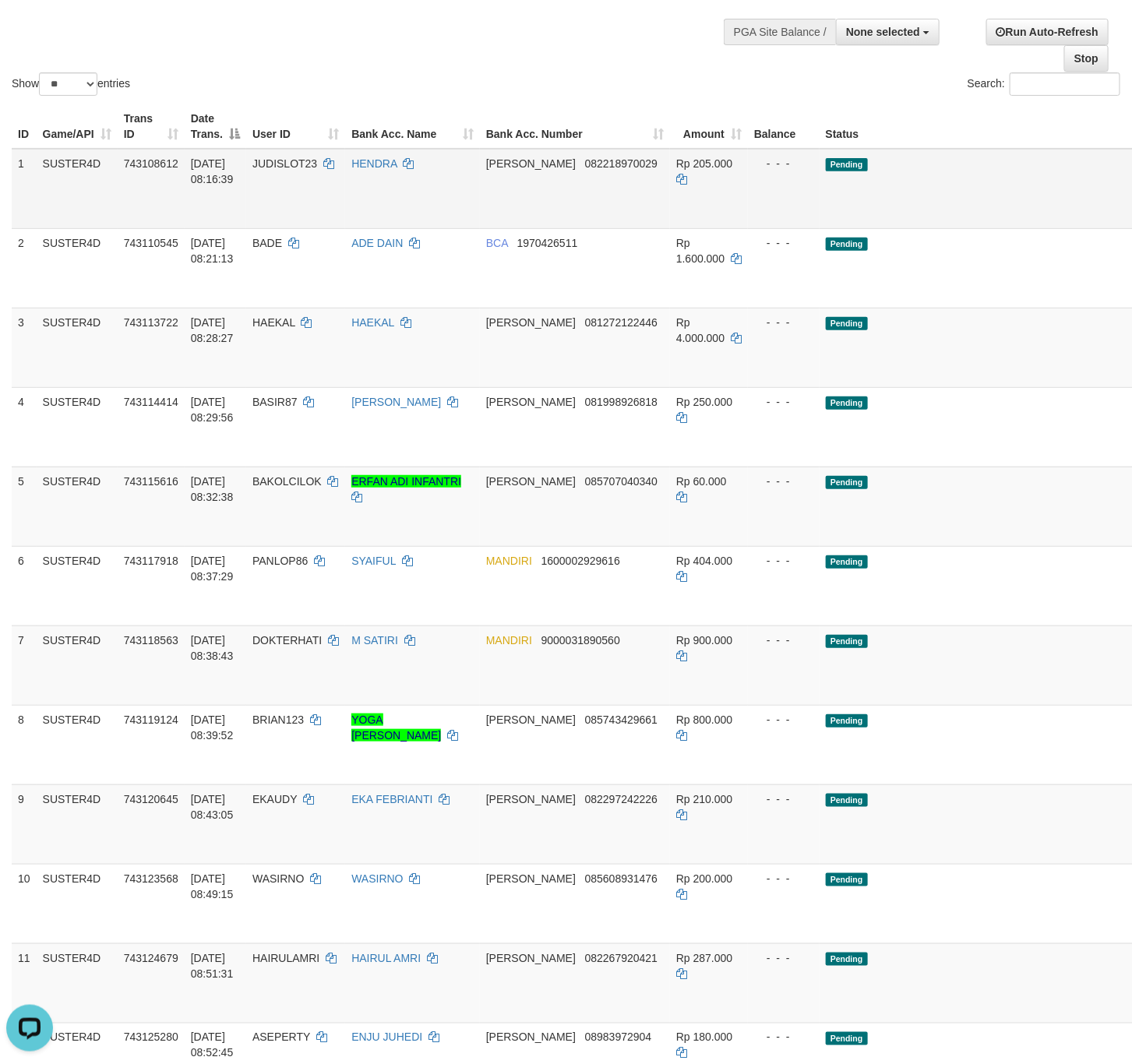 The image size is (1132, 1064). Describe the element at coordinates (278, 878) in the screenshot. I see `span: WASIRNO` at that location.